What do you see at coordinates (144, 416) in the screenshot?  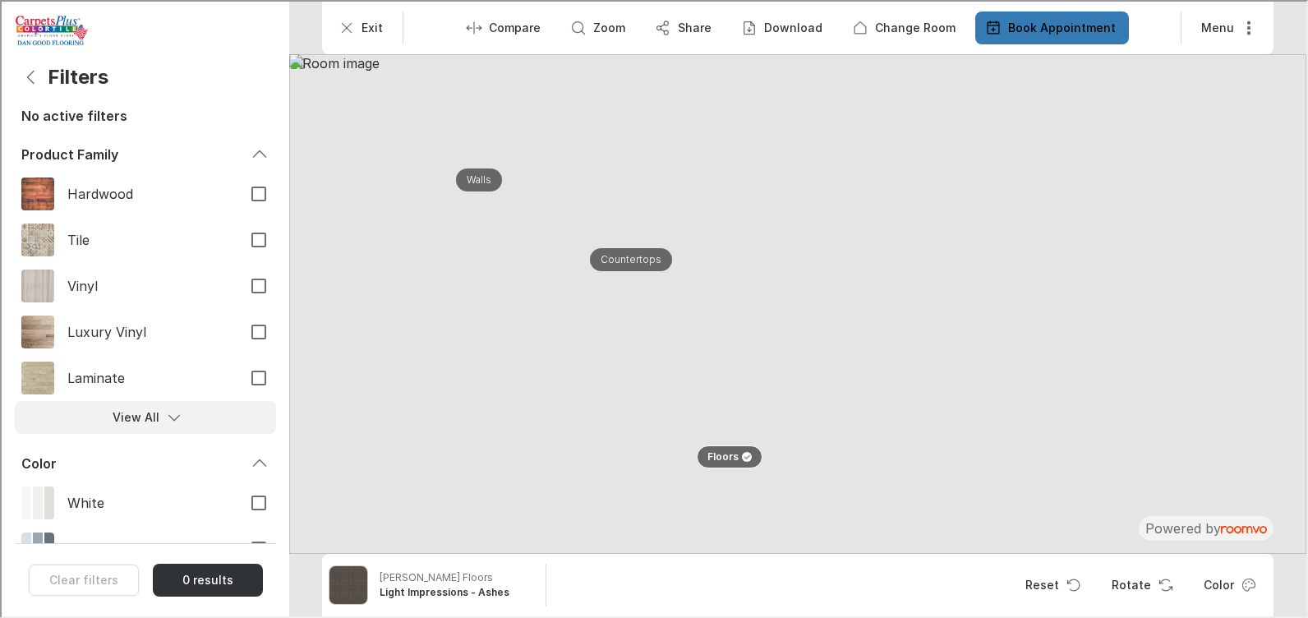 I see `button: View All` at bounding box center [144, 416].